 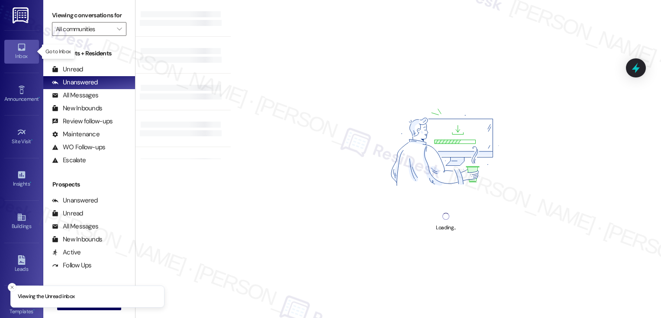 I want to click on a: Leads, so click(x=22, y=264).